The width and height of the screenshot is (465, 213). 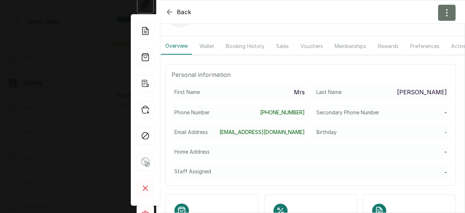 I want to click on p: First Name, so click(x=187, y=92).